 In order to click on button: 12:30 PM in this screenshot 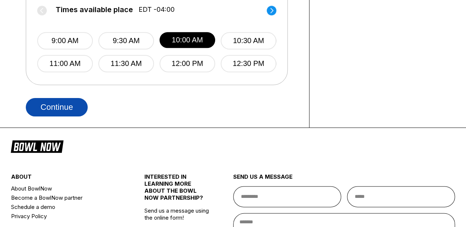, I will do `click(248, 63)`.